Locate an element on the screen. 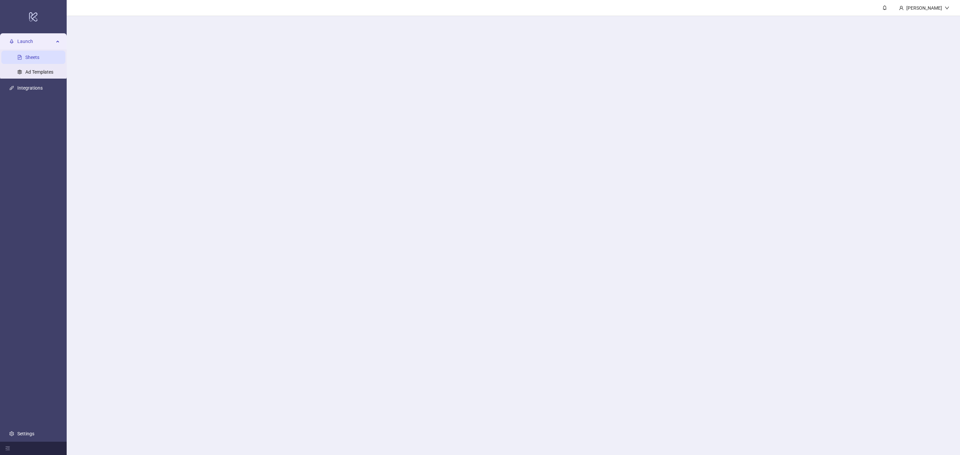 The width and height of the screenshot is (960, 455). a: Settings is located at coordinates (26, 434).